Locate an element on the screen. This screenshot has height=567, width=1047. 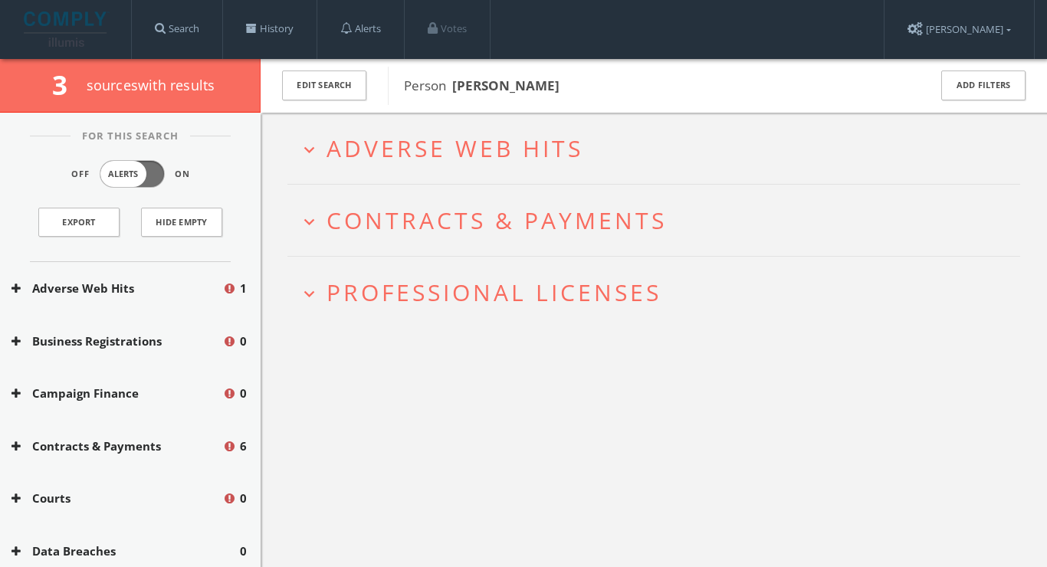
button: Contracts & Payments is located at coordinates (116, 446).